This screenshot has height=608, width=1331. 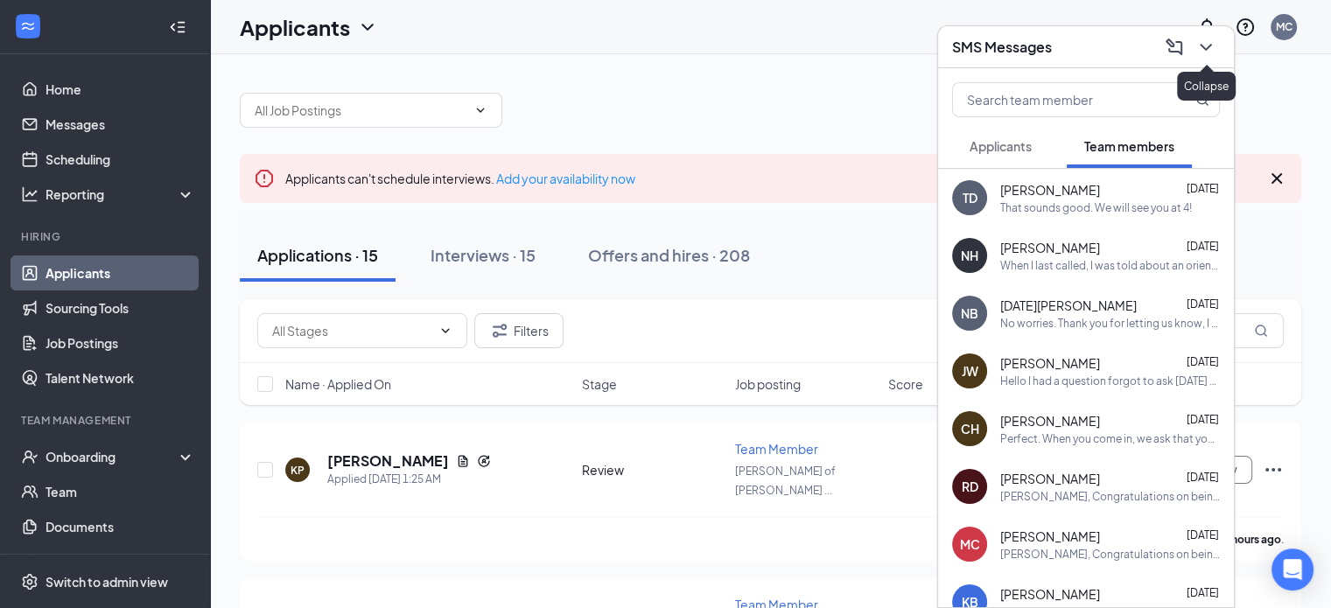 What do you see at coordinates (1110, 323) in the screenshot?
I see `div: No worries. Thank you for letting us know, I will get those taken off your schedule.` at bounding box center [1110, 323].